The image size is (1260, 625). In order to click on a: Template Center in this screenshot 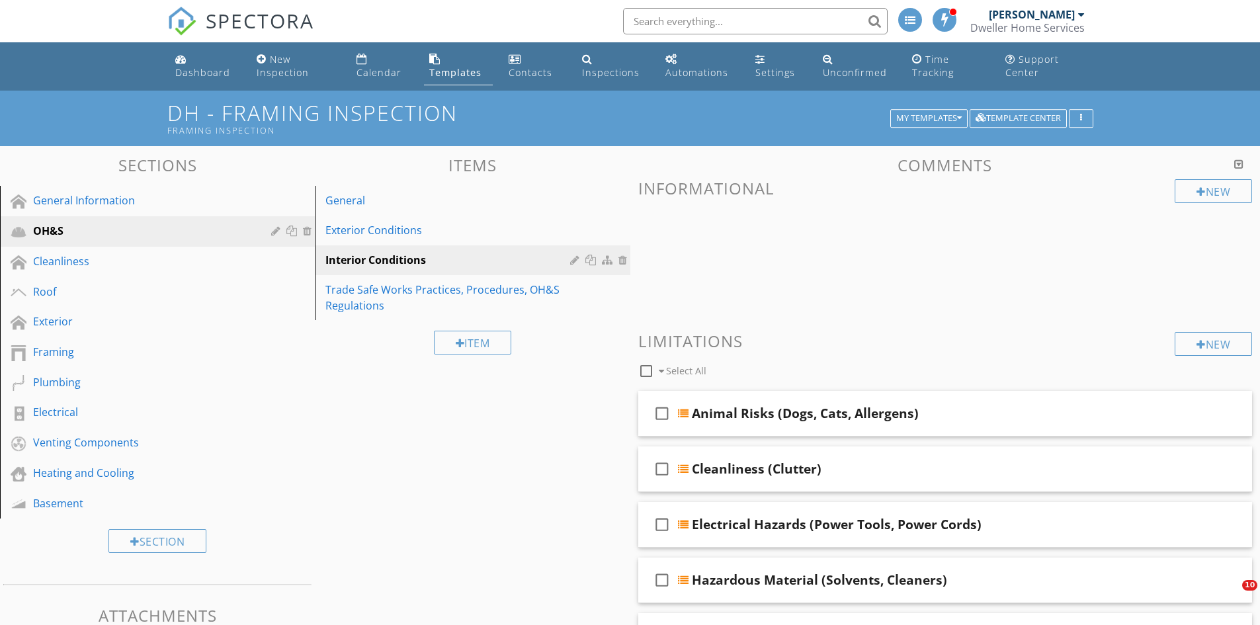, I will do `click(1018, 117)`.